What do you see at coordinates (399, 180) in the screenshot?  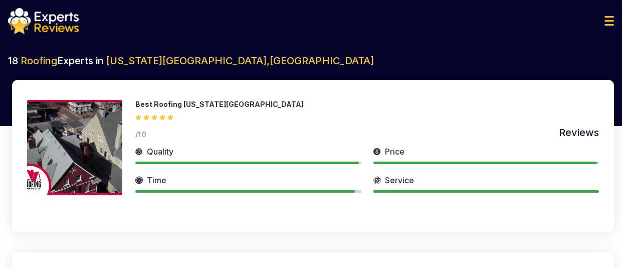 I see `span: Service` at bounding box center [399, 180].